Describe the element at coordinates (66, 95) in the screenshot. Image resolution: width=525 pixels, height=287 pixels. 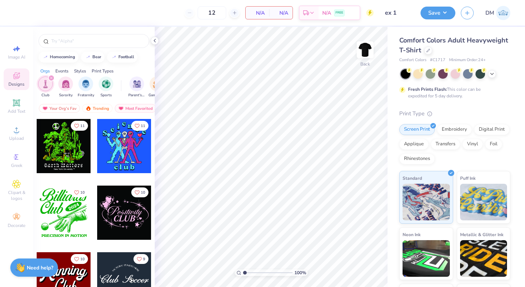
I see `span: Sorority` at that location.